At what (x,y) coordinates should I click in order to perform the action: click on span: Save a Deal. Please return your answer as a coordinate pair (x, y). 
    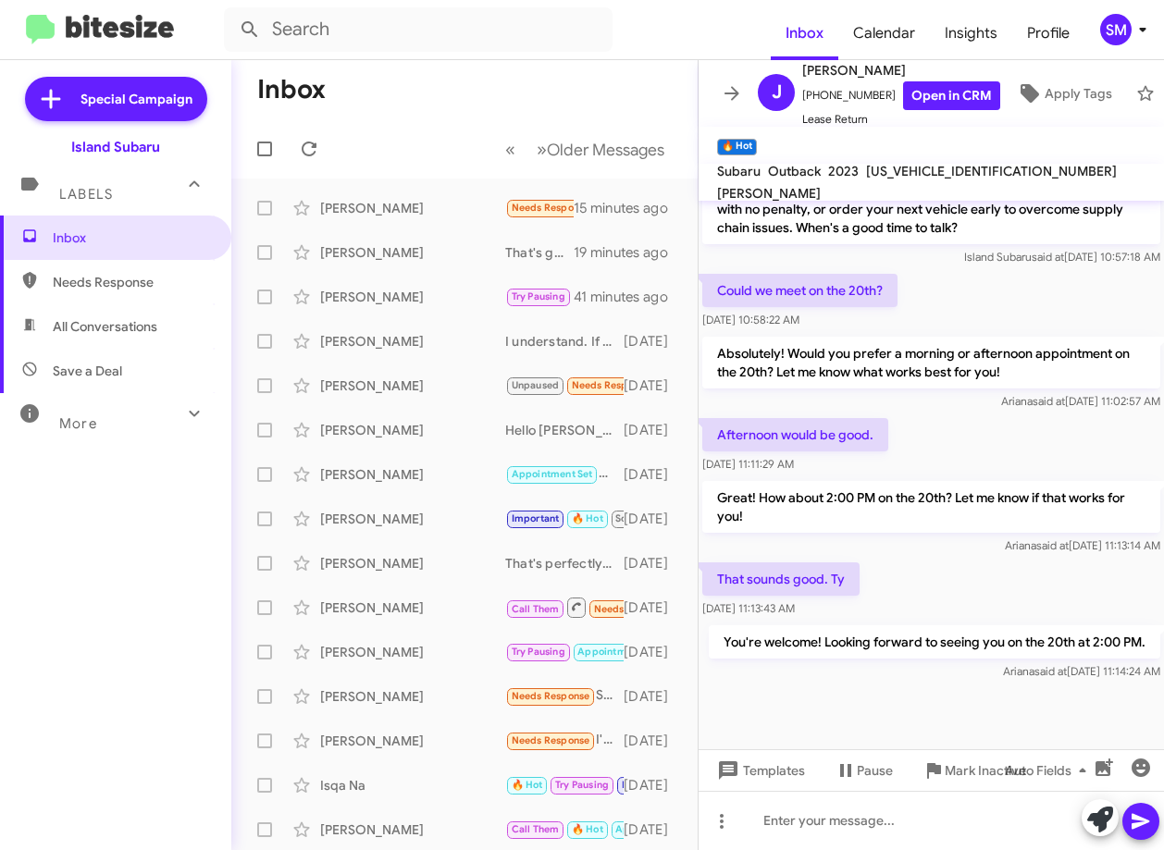
    Looking at the image, I should click on (87, 371).